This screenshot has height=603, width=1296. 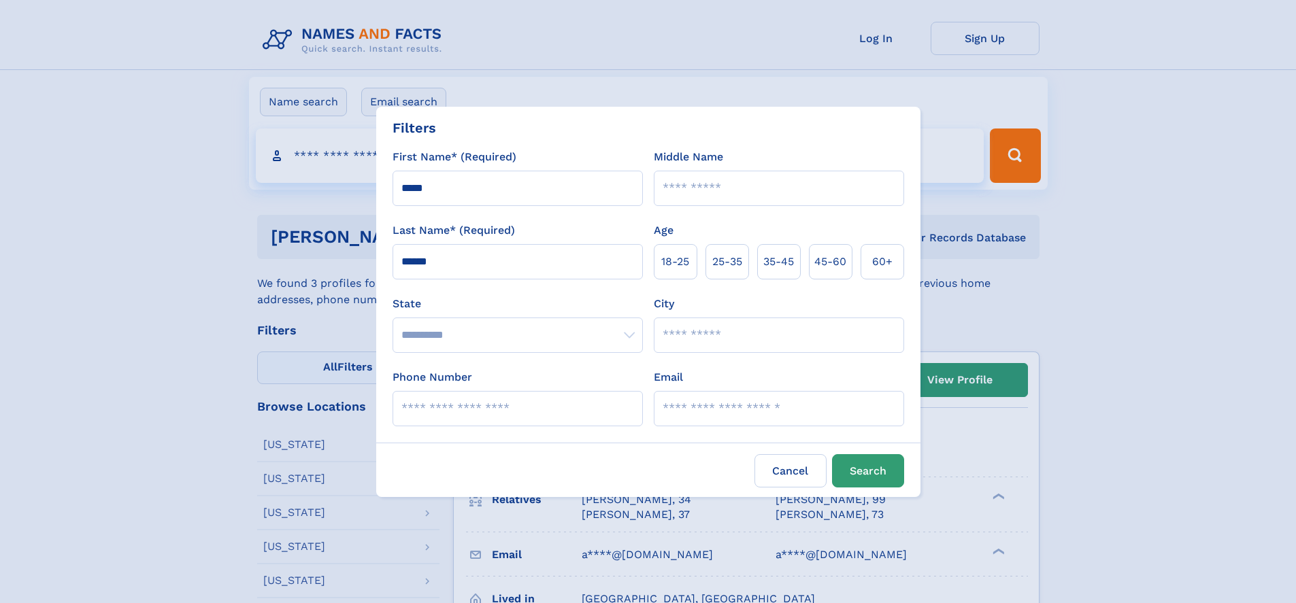 I want to click on span: 18‑25, so click(x=675, y=262).